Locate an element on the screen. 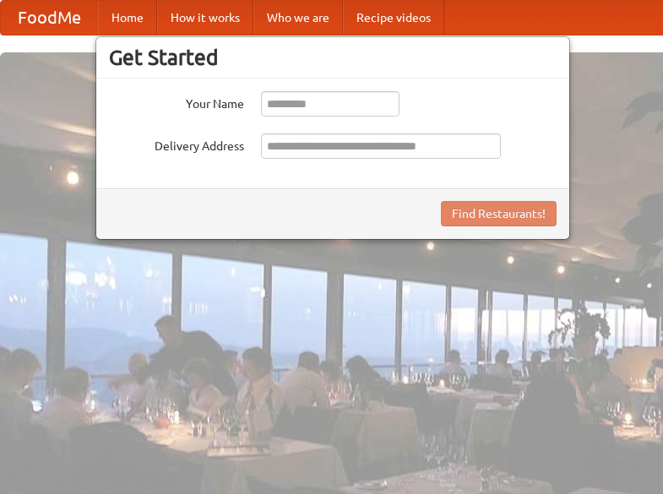 Image resolution: width=663 pixels, height=494 pixels. a: How it works is located at coordinates (205, 18).